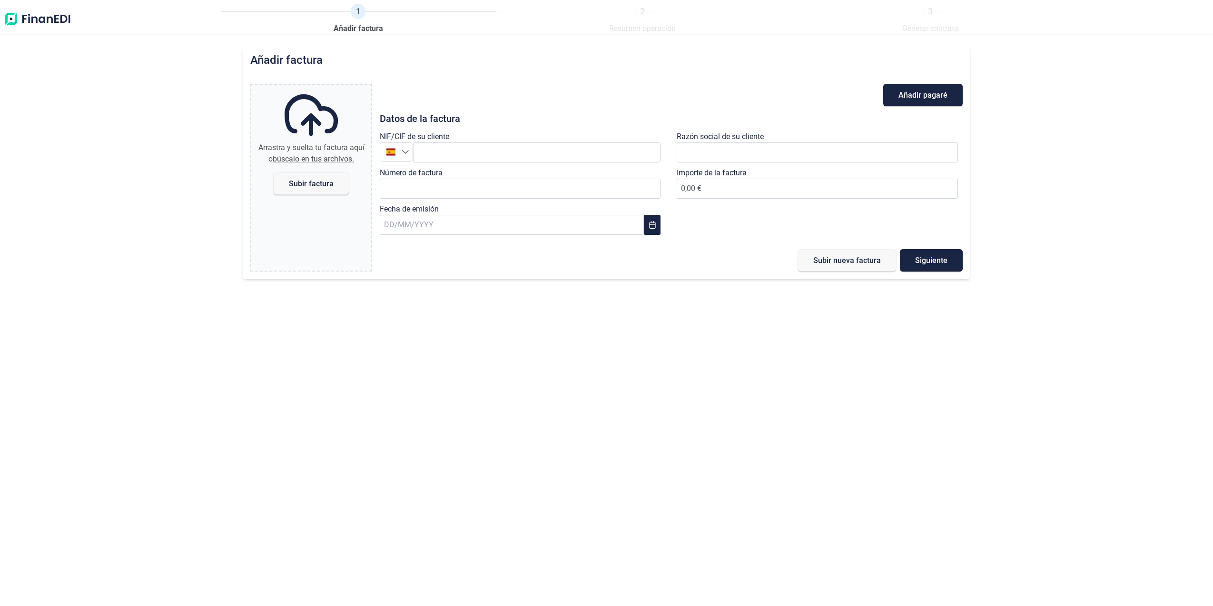 This screenshot has height=606, width=1213. What do you see at coordinates (671, 119) in the screenshot?
I see `h3: Datos de la factura` at bounding box center [671, 119].